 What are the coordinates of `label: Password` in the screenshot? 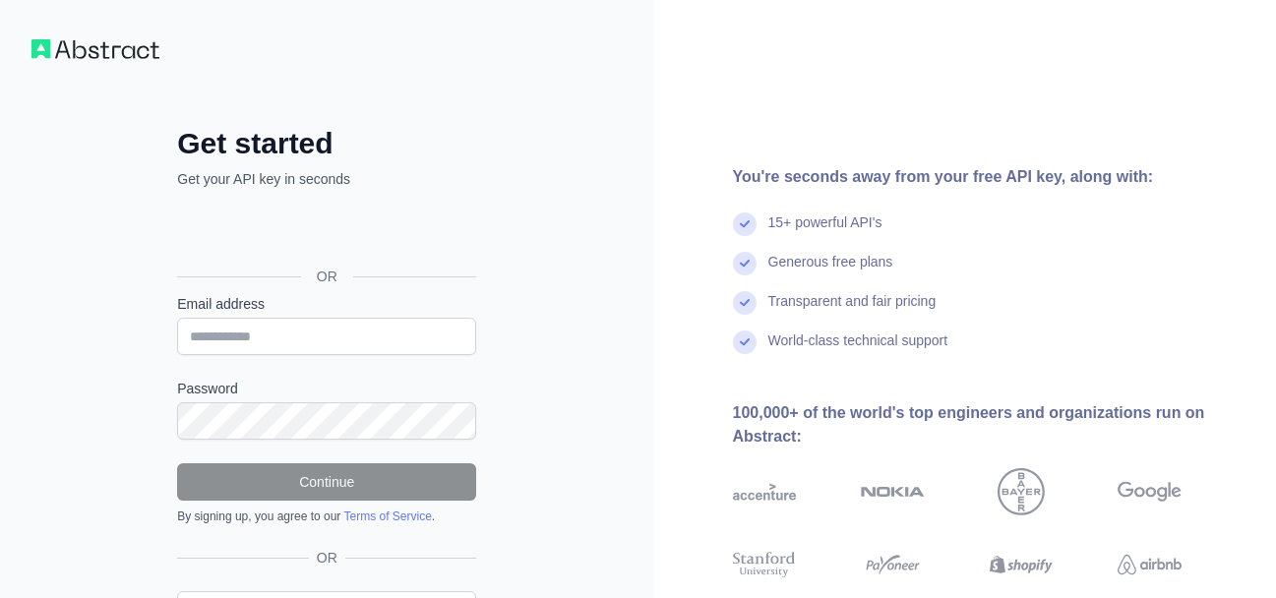 It's located at (327, 389).